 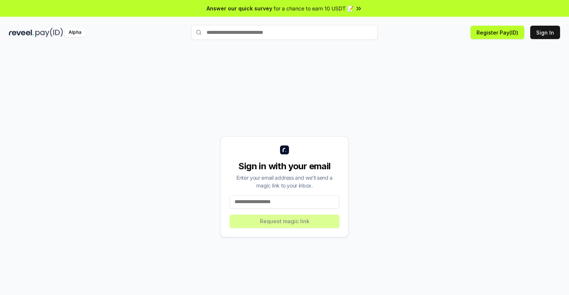 I want to click on div: Enter your email address and we’ll send a magic link to your inbox., so click(x=284, y=182).